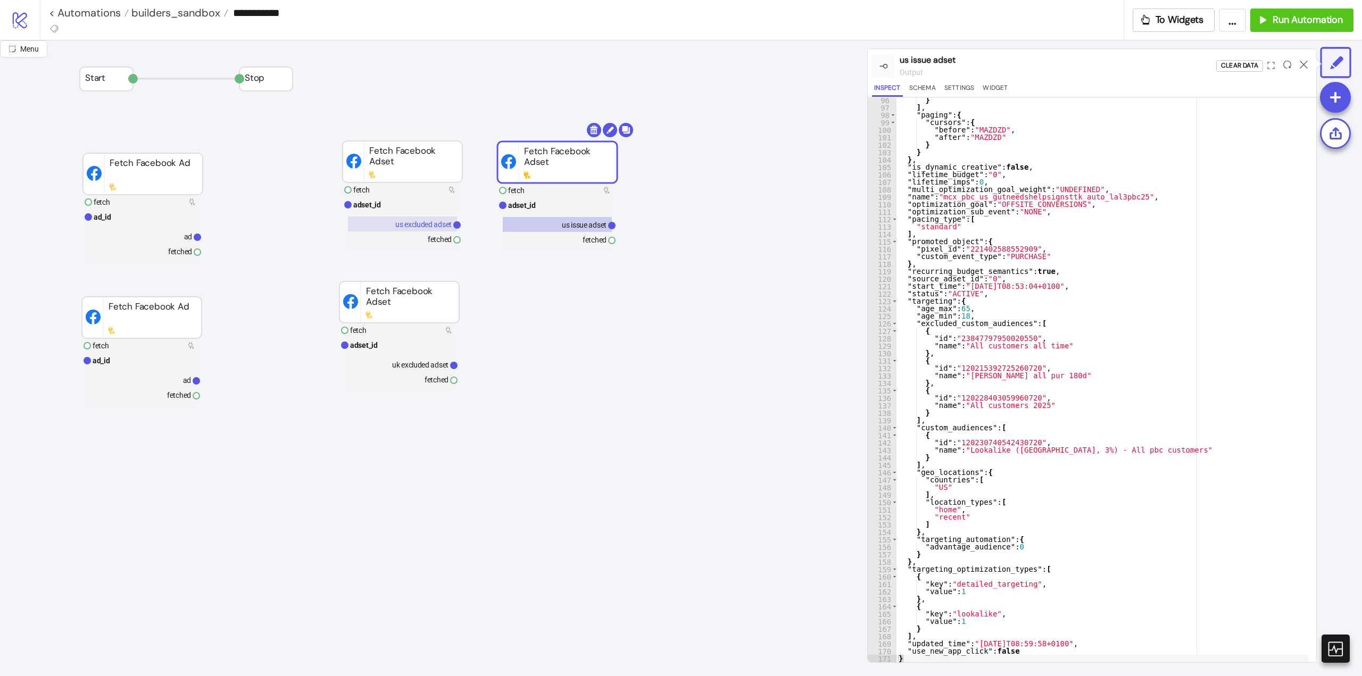 The height and width of the screenshot is (676, 1362). Describe the element at coordinates (882, 294) in the screenshot. I see `div: 122` at that location.